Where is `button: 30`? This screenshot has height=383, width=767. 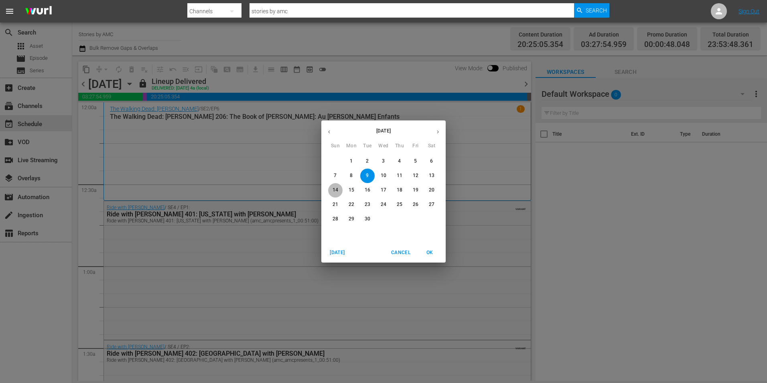 button: 30 is located at coordinates (367, 219).